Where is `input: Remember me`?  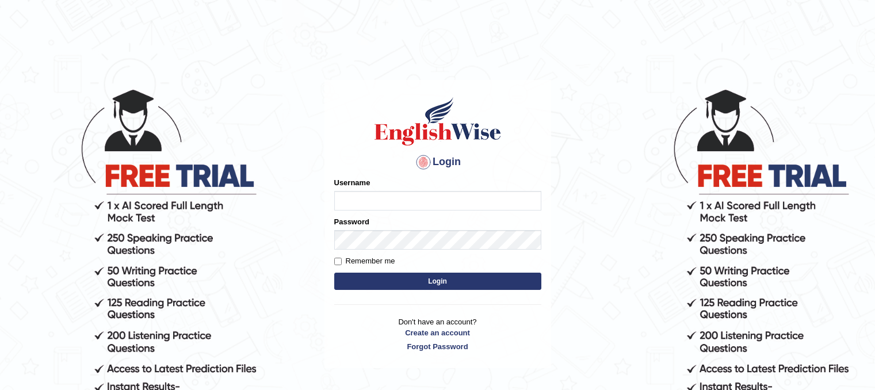
input: Remember me is located at coordinates (338, 261).